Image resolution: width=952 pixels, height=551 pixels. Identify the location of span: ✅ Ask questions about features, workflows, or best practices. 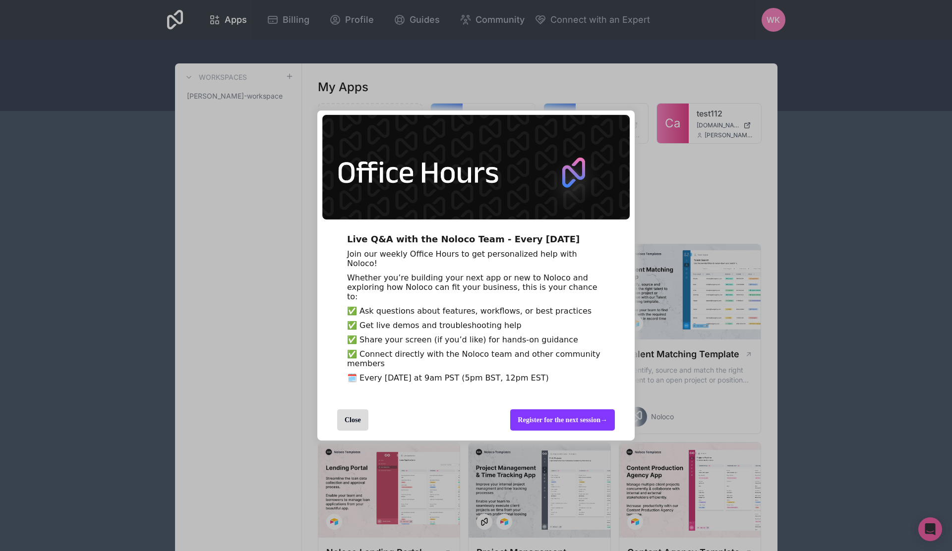
(469, 311).